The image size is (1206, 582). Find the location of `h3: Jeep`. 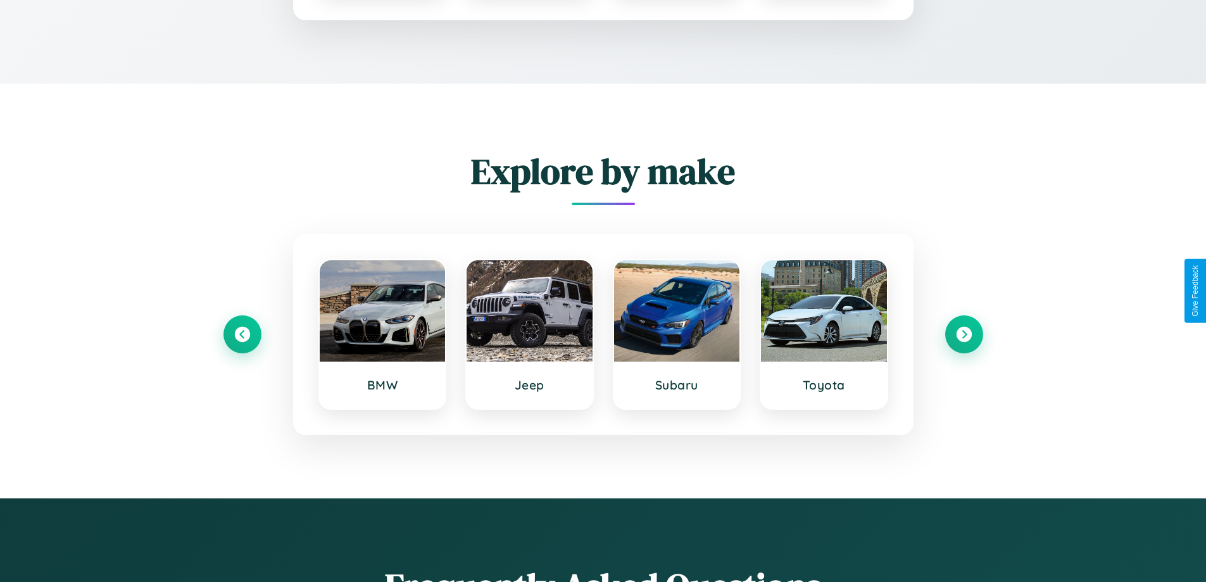

h3: Jeep is located at coordinates (529, 385).